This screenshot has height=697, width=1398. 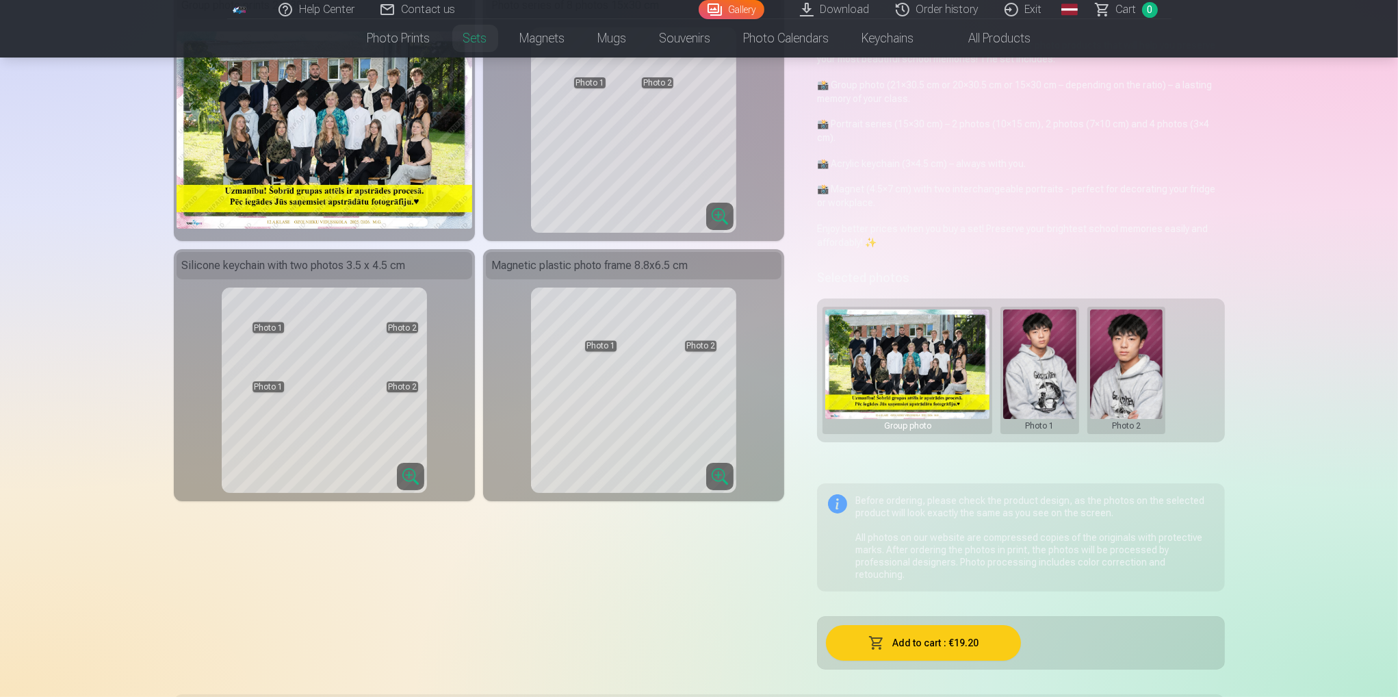 What do you see at coordinates (917, 643) in the screenshot?
I see `font: Add to cart` at bounding box center [917, 643].